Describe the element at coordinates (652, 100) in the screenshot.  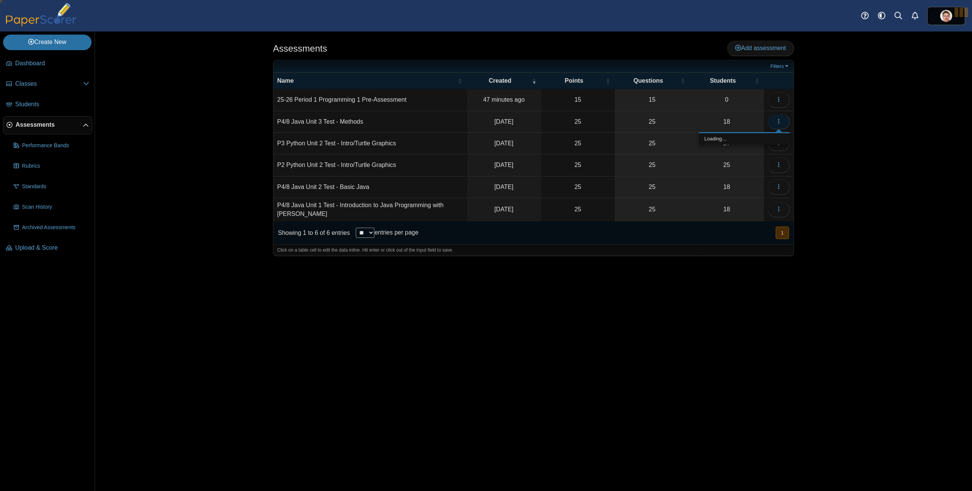
I see `a: 15` at that location.